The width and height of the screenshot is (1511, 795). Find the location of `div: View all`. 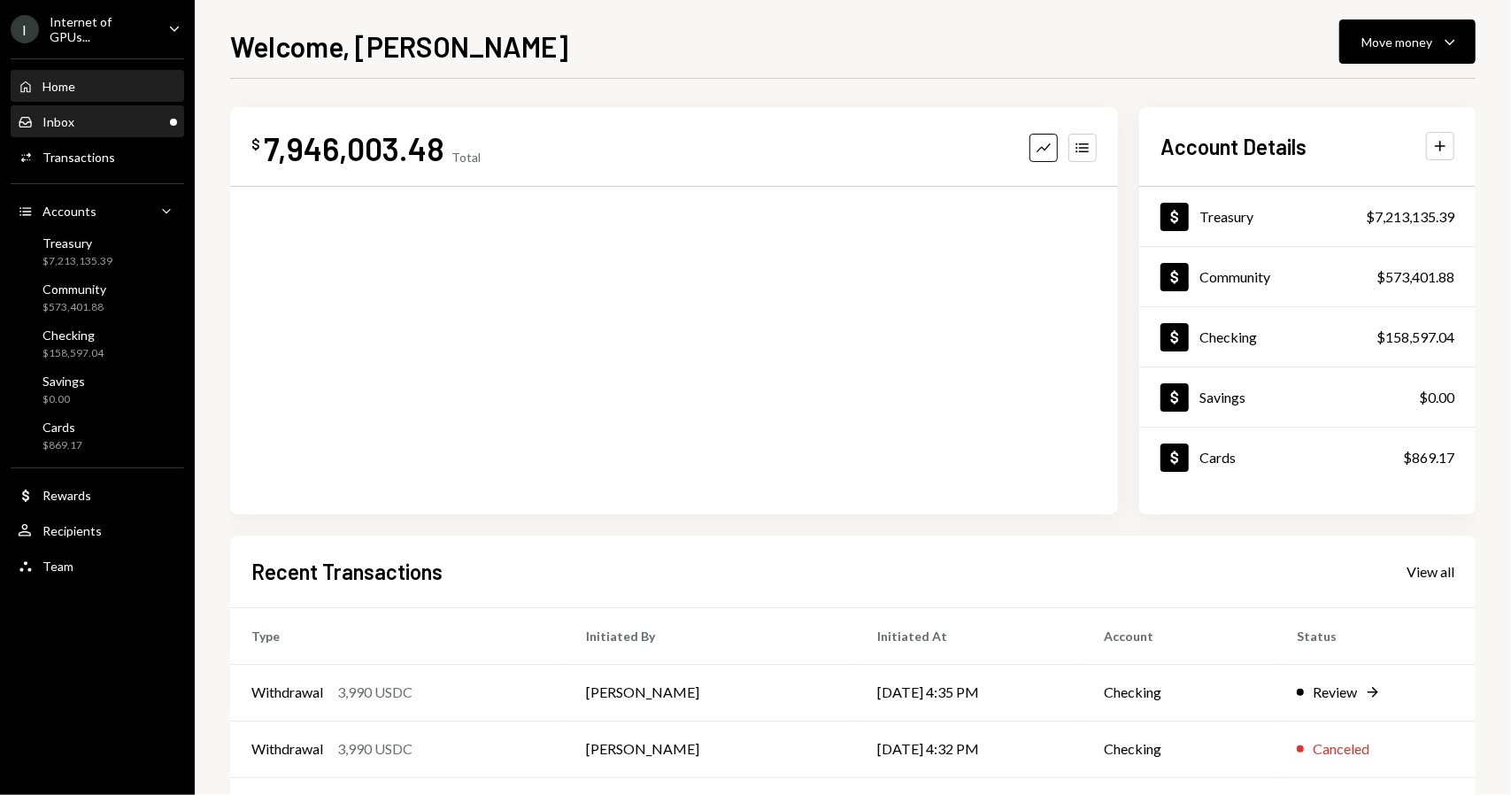

div: View all is located at coordinates (1431, 572).